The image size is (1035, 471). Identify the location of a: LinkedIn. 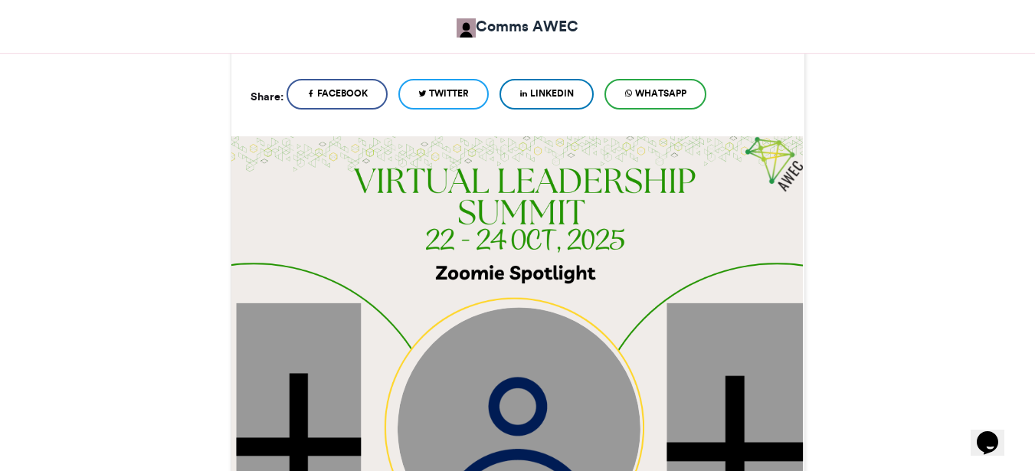
(546, 94).